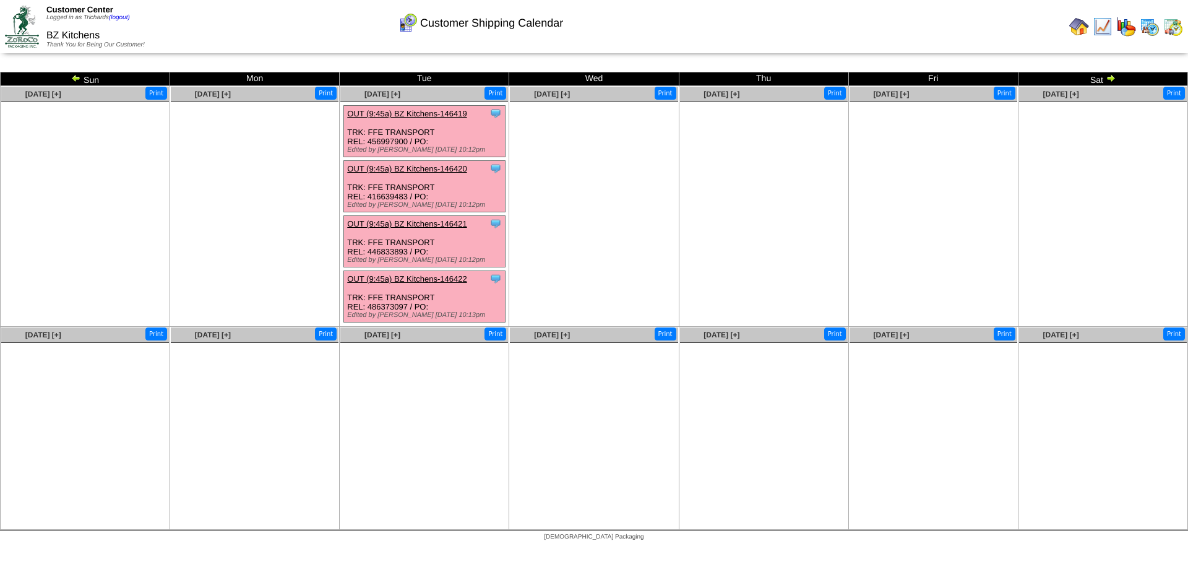 This screenshot has height=585, width=1188. What do you see at coordinates (425, 296) in the screenshot?
I see `div: TRK: FFE TRANSPORT REL: 486373097 / PO:` at bounding box center [425, 296].